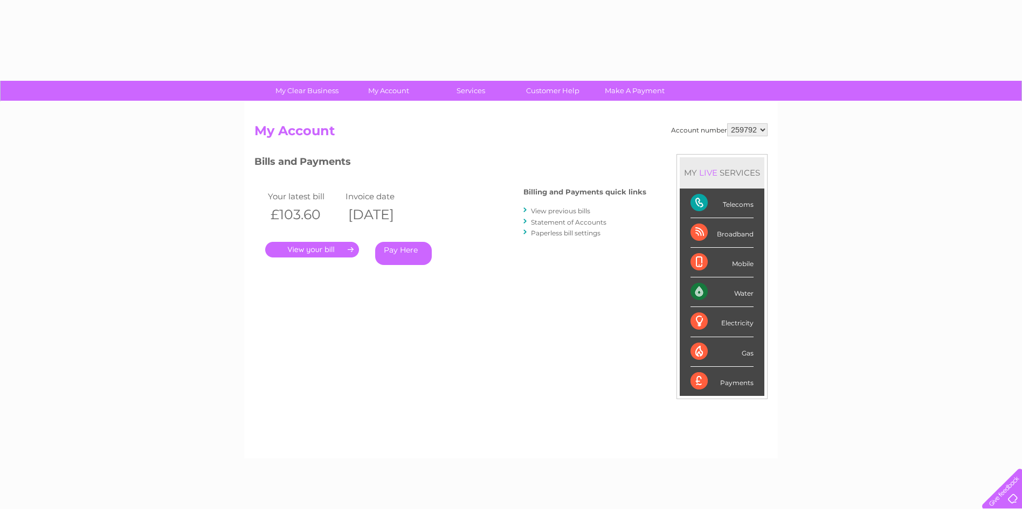  What do you see at coordinates (307, 91) in the screenshot?
I see `a: My Clear Business` at bounding box center [307, 91].